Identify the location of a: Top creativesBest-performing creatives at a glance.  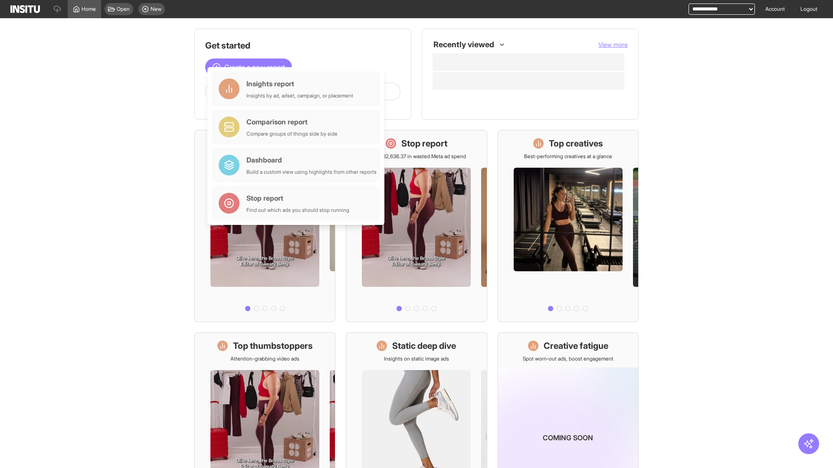
(568, 226).